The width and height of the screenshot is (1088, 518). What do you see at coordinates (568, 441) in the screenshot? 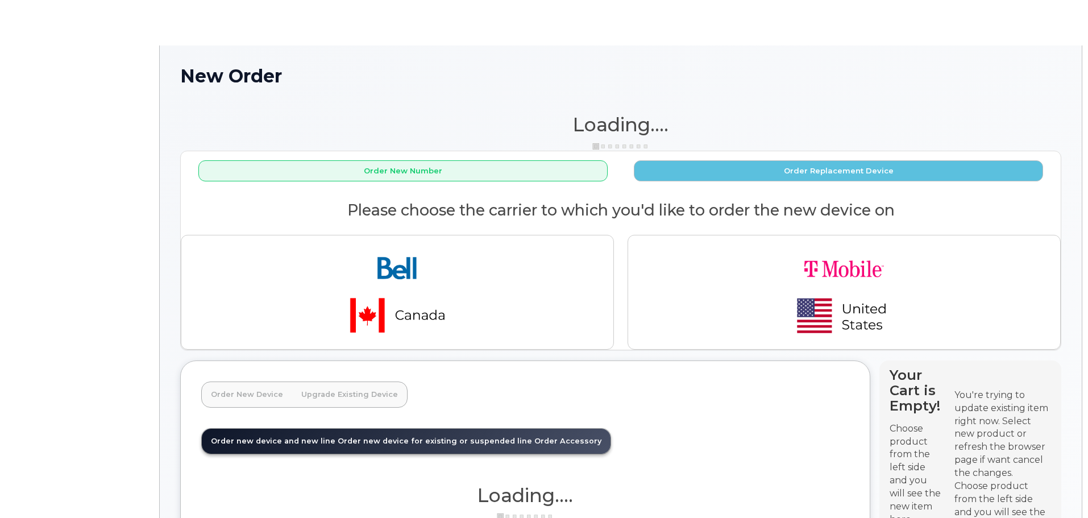
I see `span: Order Accessory` at bounding box center [568, 441].